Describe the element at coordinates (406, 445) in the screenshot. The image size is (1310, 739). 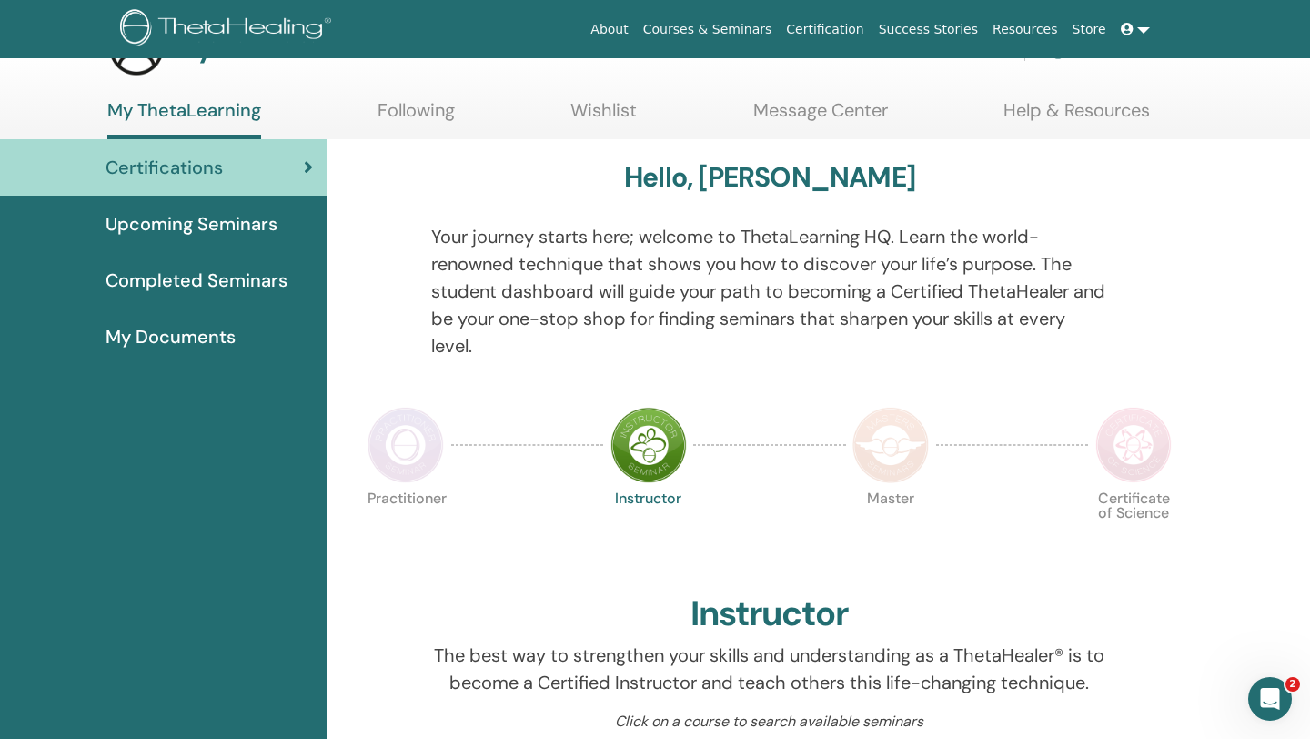
I see `img: Practitioner` at that location.